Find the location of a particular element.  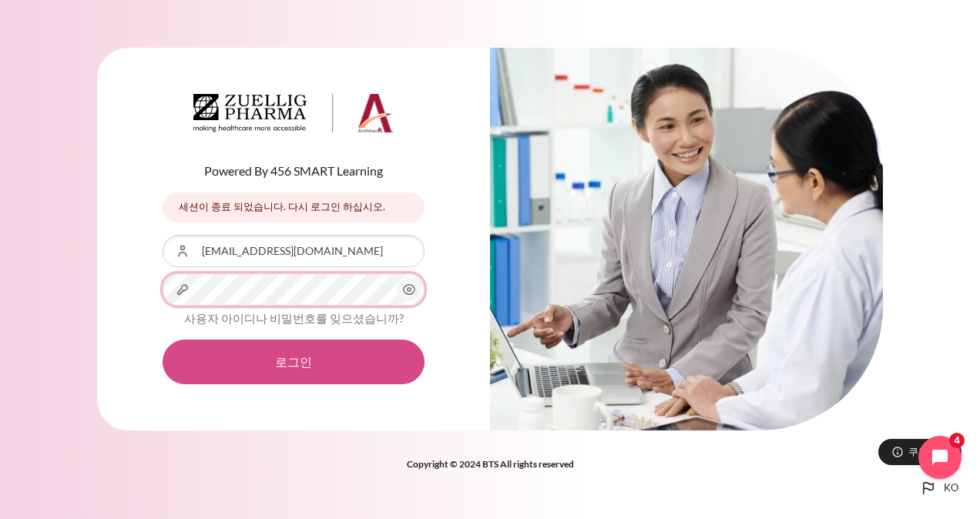

div: 세션이 종료 되었습니다. 다시 로그인 하십시오. is located at coordinates (294, 207).